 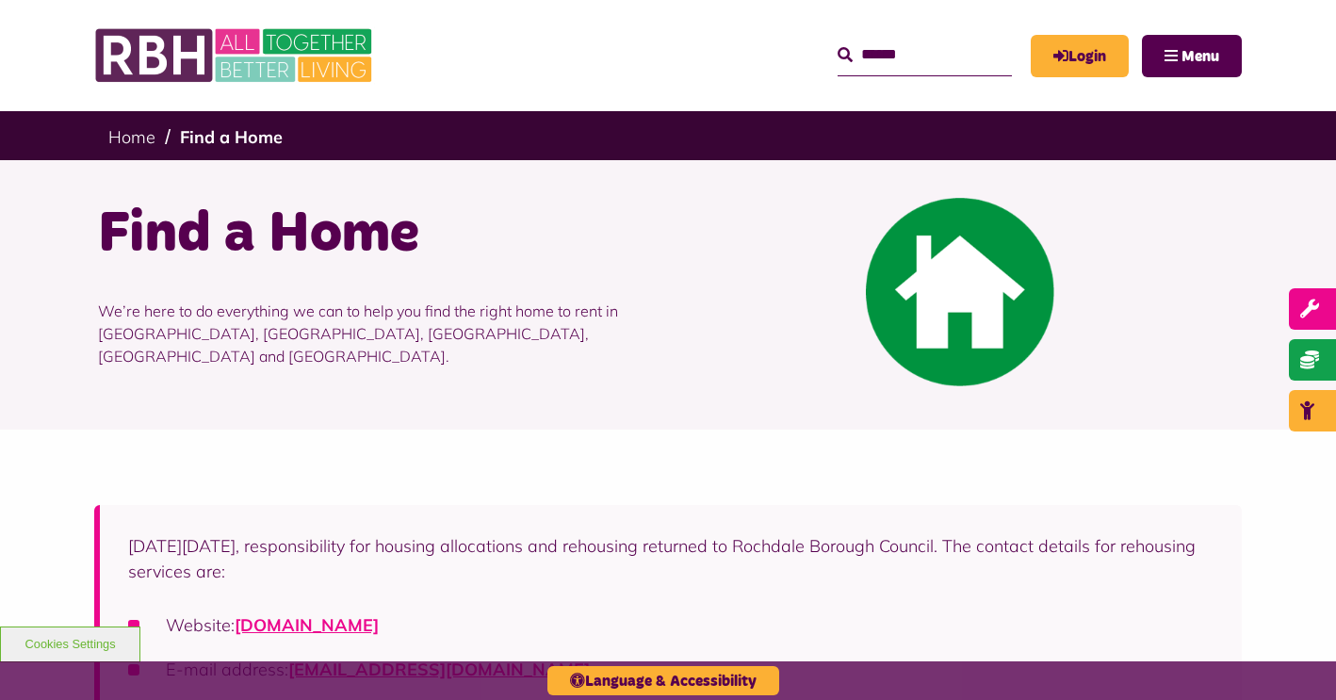 I want to click on a: Home, so click(x=132, y=137).